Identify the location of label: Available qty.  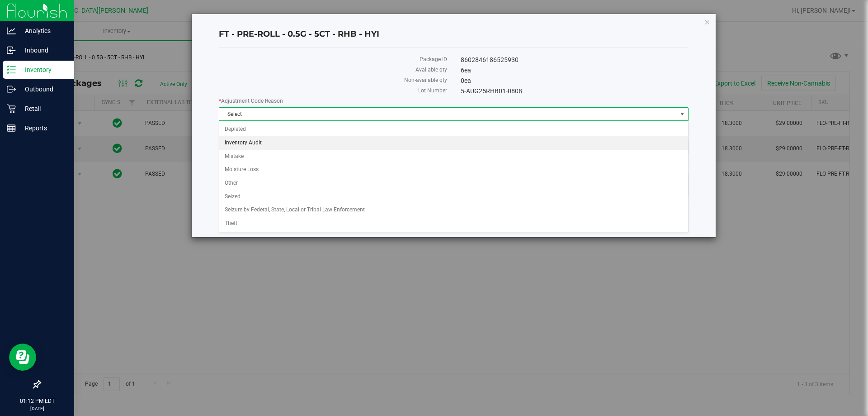
(333, 70).